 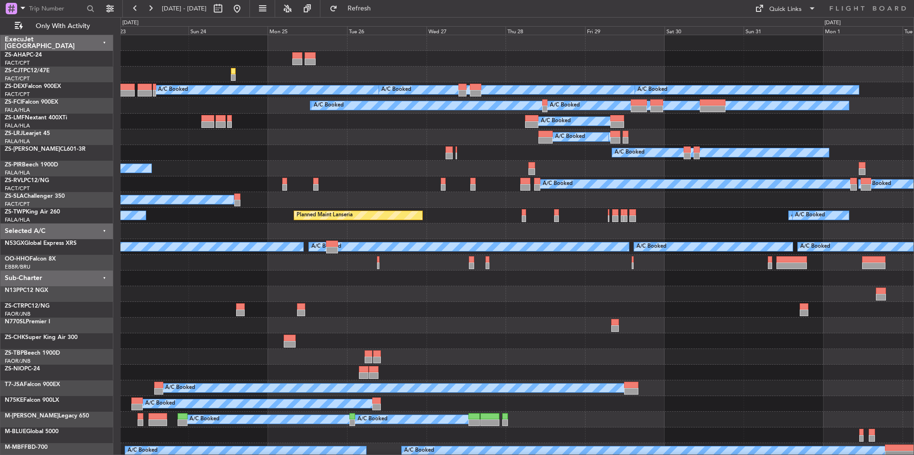 What do you see at coordinates (14, 385) in the screenshot?
I see `span: T7-JSA` at bounding box center [14, 385].